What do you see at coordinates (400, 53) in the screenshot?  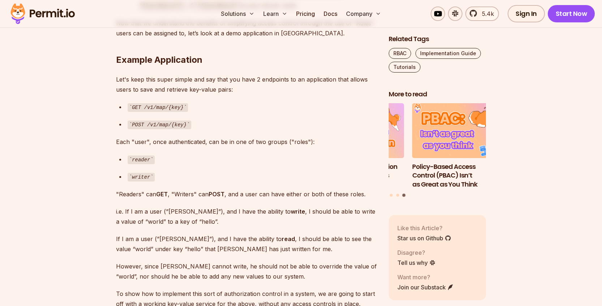 I see `a: RBAC` at bounding box center [400, 53].